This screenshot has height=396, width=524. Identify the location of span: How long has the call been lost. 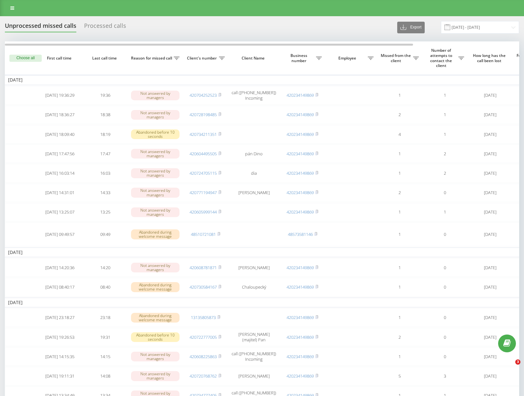
(490, 58).